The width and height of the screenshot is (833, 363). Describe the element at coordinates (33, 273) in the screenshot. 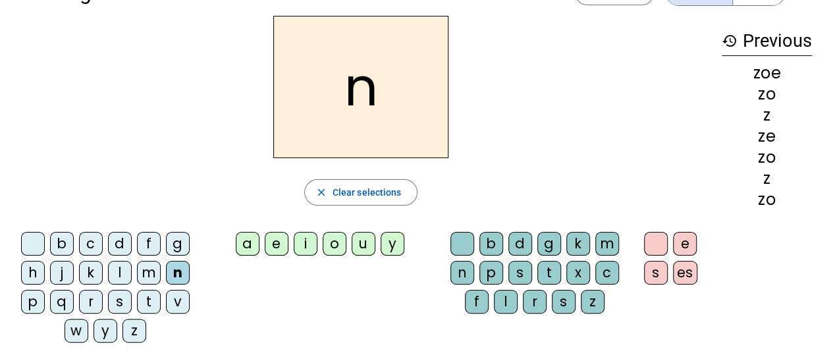

I see `div: h` at that location.